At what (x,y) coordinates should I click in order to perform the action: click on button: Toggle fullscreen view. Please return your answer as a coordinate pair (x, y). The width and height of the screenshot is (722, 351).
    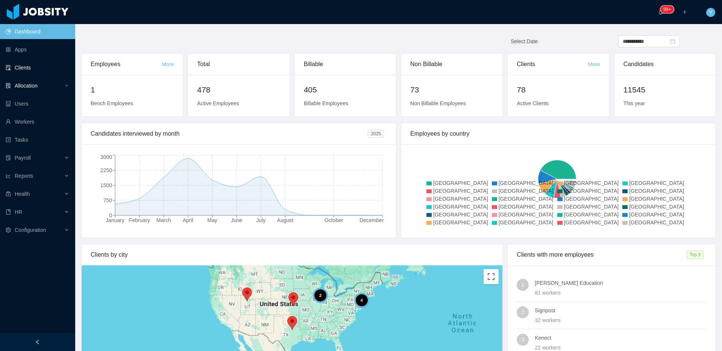
    Looking at the image, I should click on (491, 277).